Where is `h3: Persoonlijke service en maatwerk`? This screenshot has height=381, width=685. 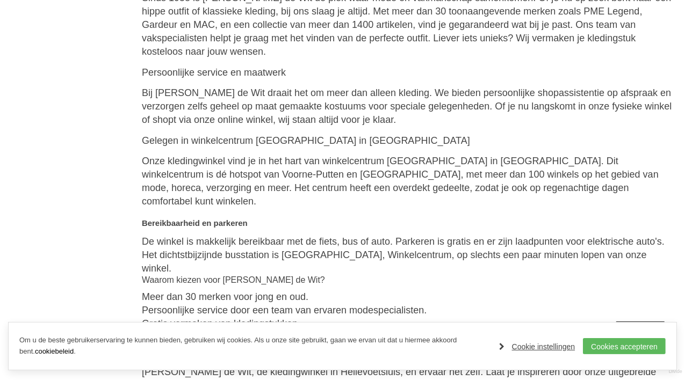
h3: Persoonlijke service en maatwerk is located at coordinates (409, 73).